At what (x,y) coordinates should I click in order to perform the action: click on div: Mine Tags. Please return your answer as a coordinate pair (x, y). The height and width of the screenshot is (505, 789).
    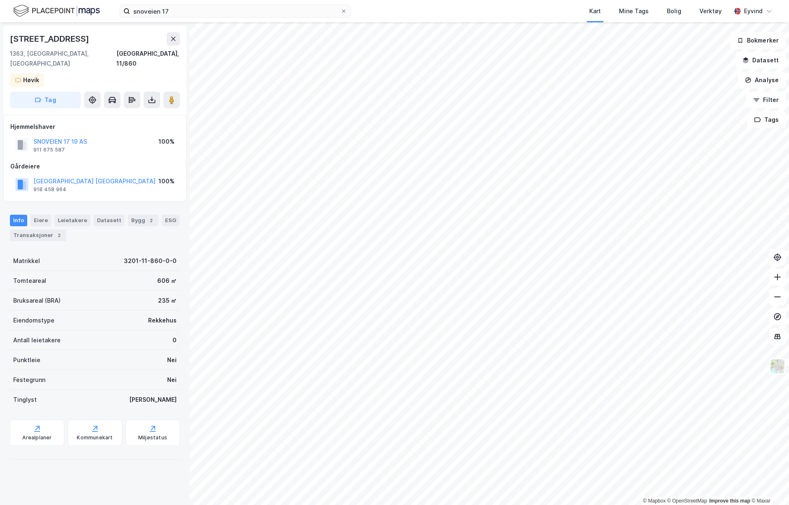
    Looking at the image, I should click on (634, 11).